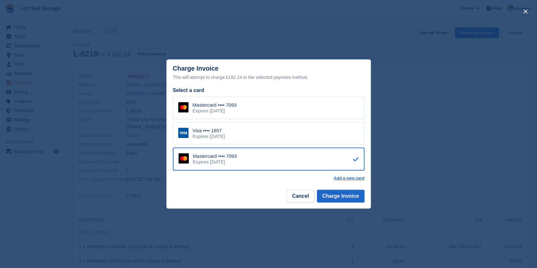 The image size is (537, 268). I want to click on div: Visa •••• 1657, so click(209, 131).